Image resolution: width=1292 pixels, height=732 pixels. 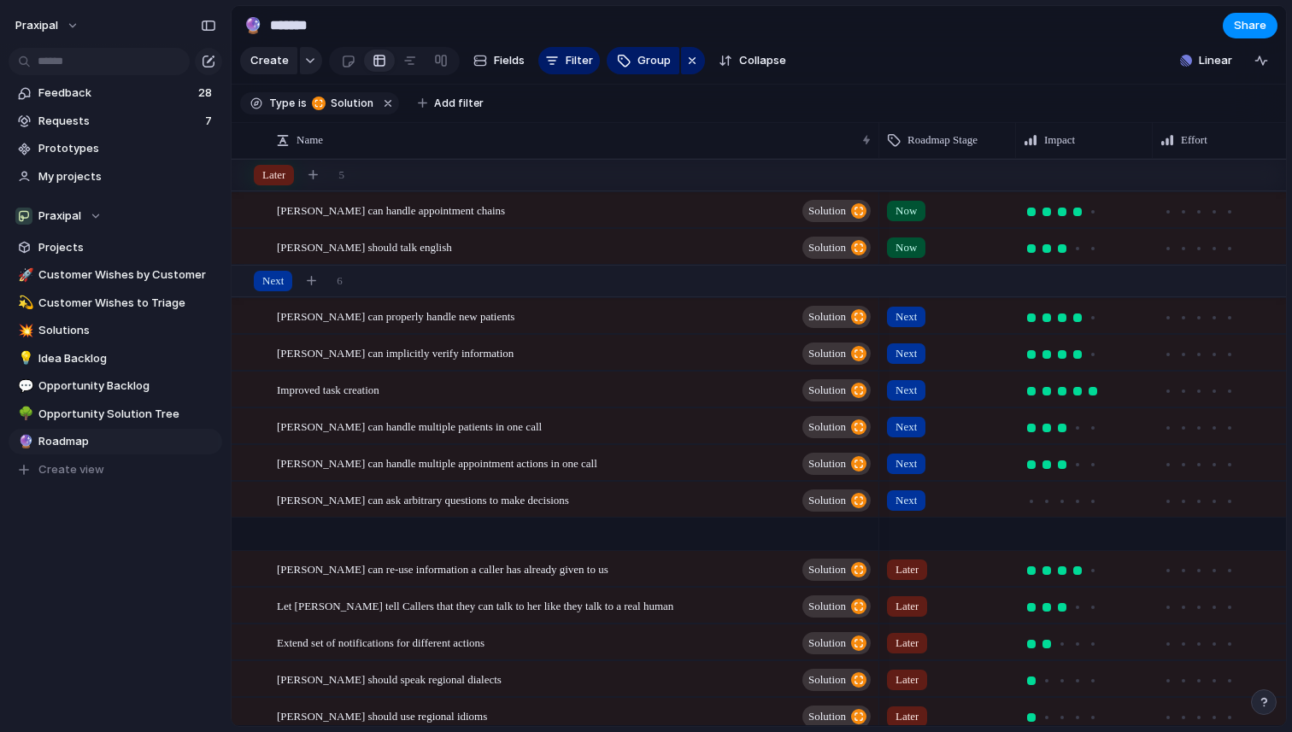 I want to click on span: Type, so click(x=282, y=103).